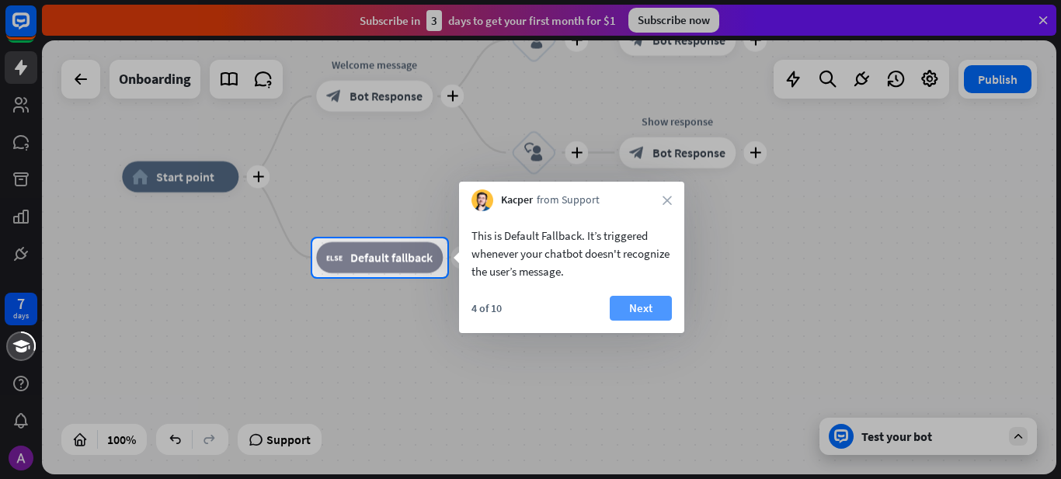  What do you see at coordinates (668, 200) in the screenshot?
I see `i: close` at bounding box center [668, 200].